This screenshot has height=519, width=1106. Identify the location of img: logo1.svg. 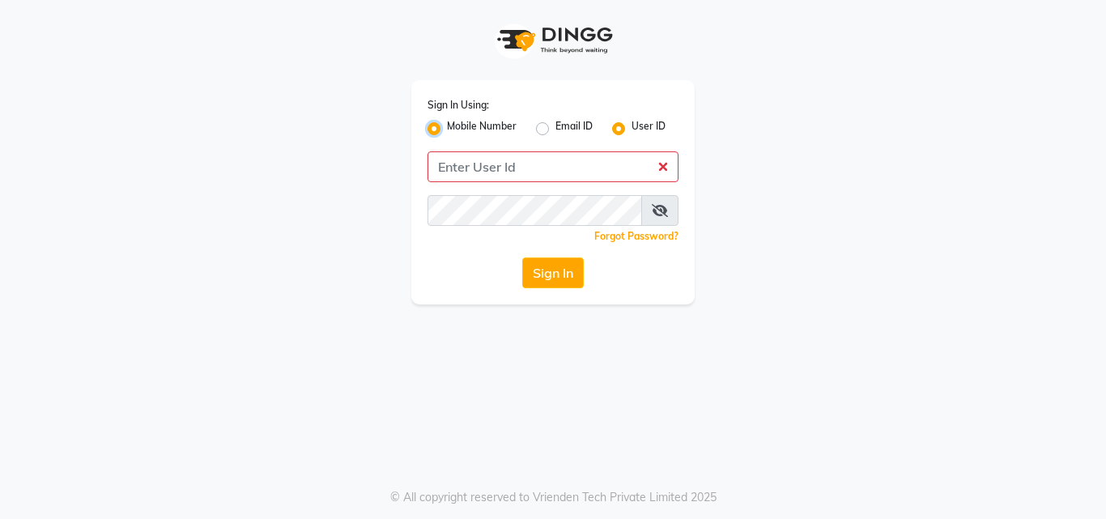
(553, 40).